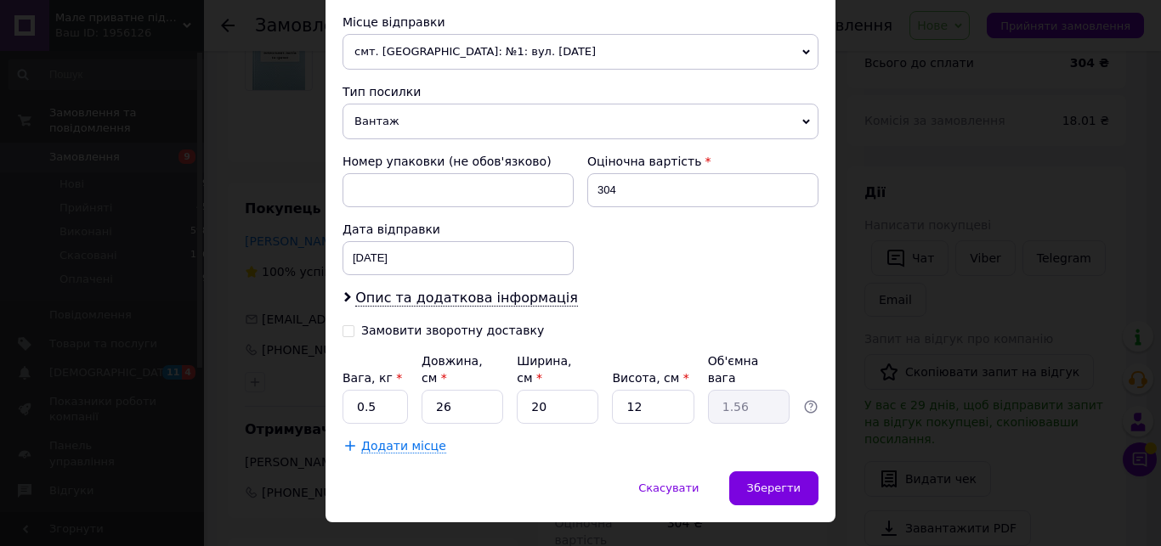 The height and width of the screenshot is (546, 1161). What do you see at coordinates (372, 378) in the screenshot?
I see `label: Вага, кг` at bounding box center [372, 378].